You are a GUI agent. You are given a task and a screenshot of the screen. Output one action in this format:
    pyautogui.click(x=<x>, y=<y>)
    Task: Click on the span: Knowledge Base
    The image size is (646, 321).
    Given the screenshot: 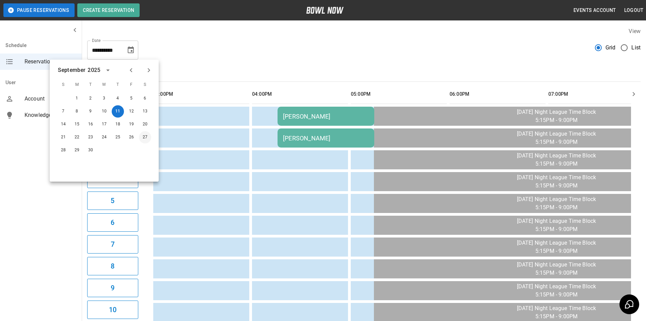 What is the action you would take?
    pyautogui.click(x=50, y=115)
    